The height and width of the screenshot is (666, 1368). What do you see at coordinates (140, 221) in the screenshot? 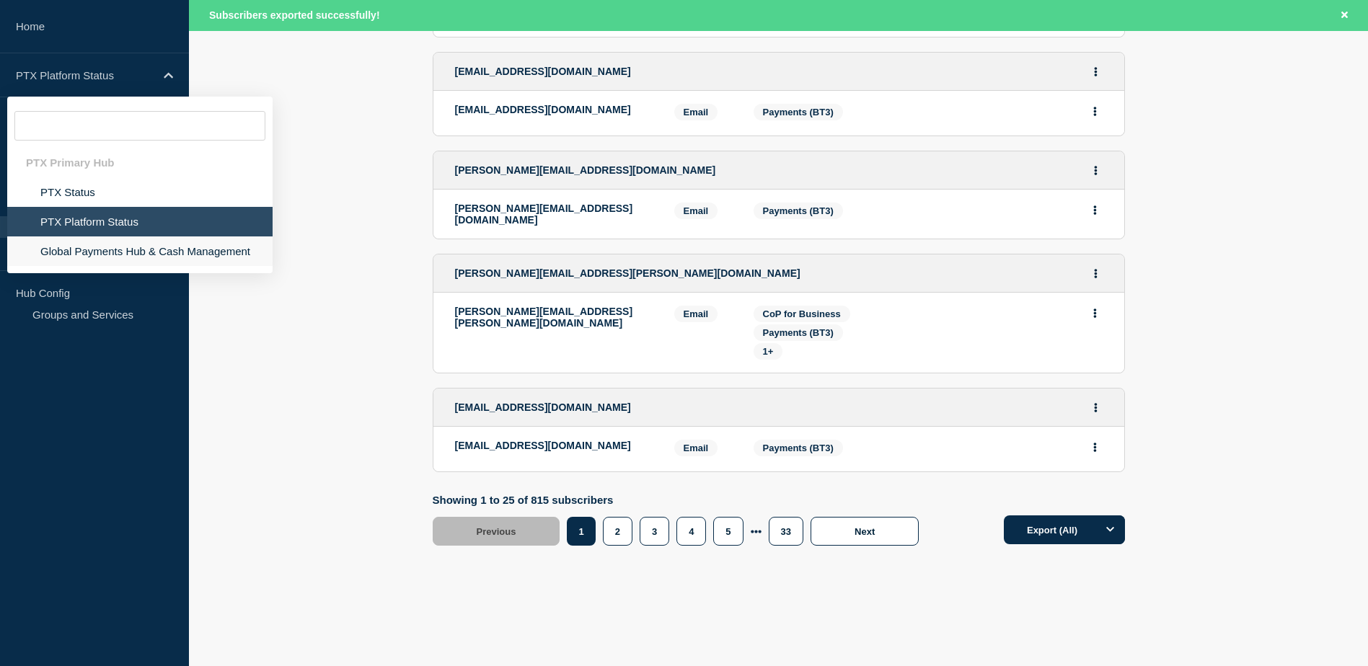
I see `li: PTX Platform Status` at bounding box center [140, 221].